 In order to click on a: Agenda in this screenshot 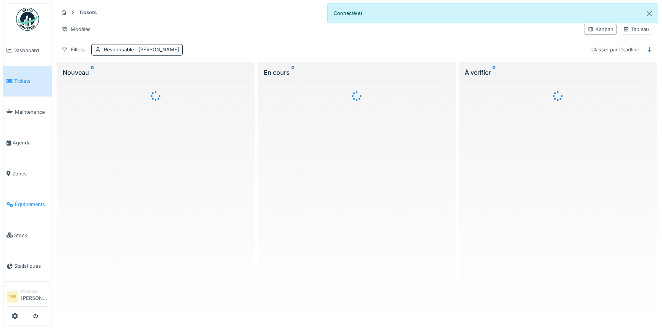, I will do `click(28, 143)`.